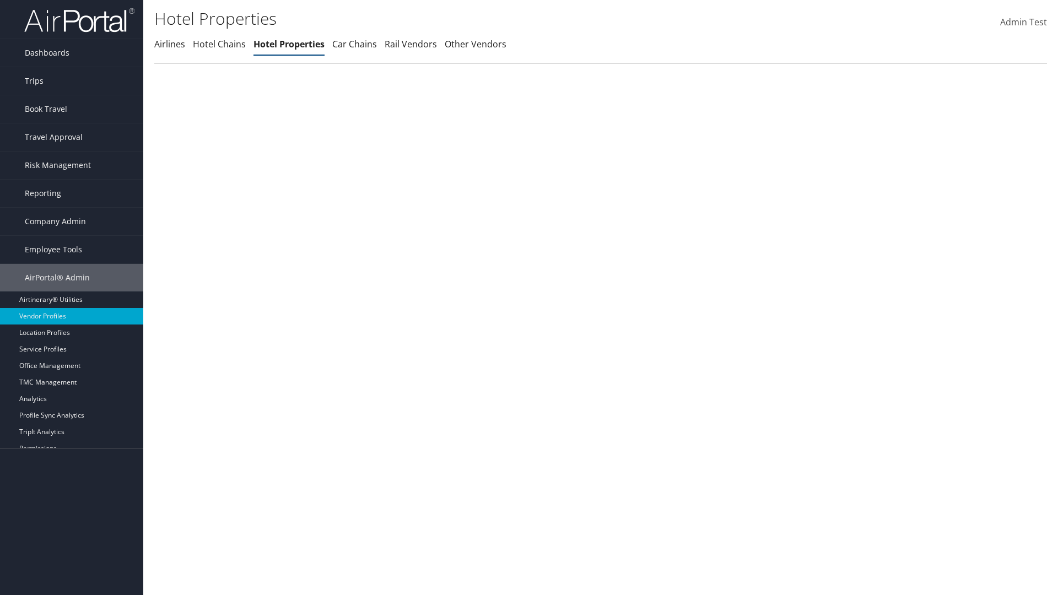 This screenshot has height=595, width=1058. What do you see at coordinates (34, 81) in the screenshot?
I see `span: Trips` at bounding box center [34, 81].